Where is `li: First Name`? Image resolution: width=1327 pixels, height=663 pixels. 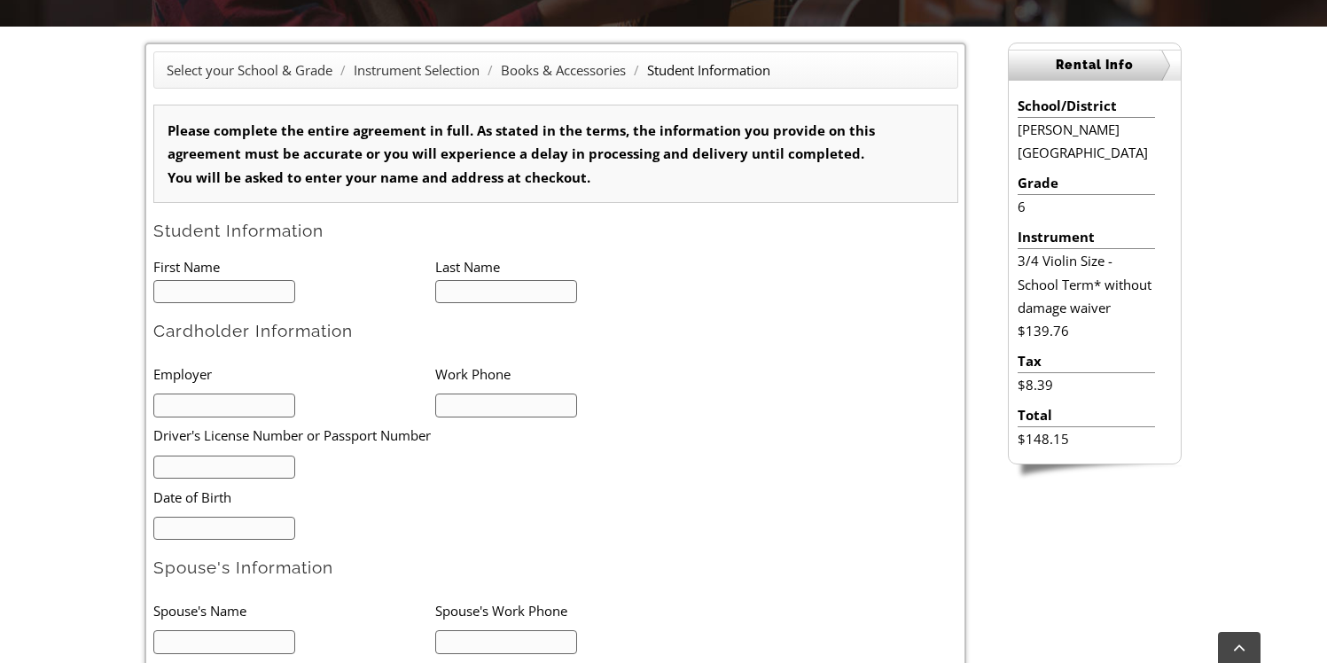 li: First Name is located at coordinates (294, 267).